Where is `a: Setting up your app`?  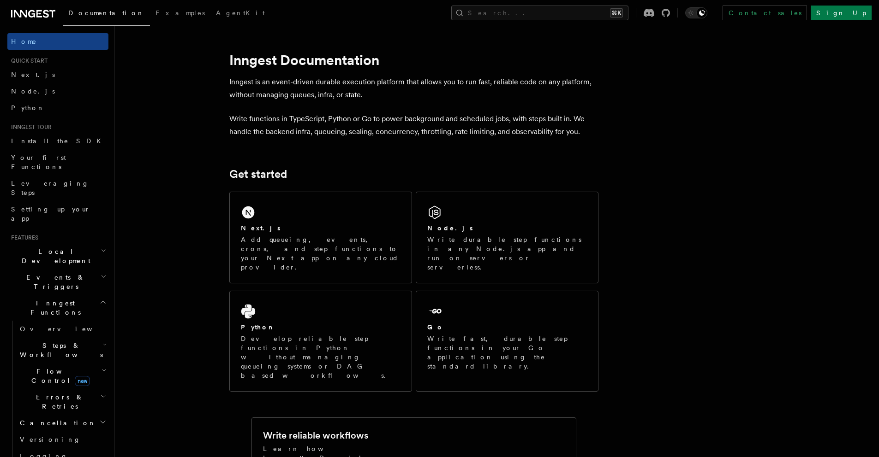 a: Setting up your app is located at coordinates (58, 214).